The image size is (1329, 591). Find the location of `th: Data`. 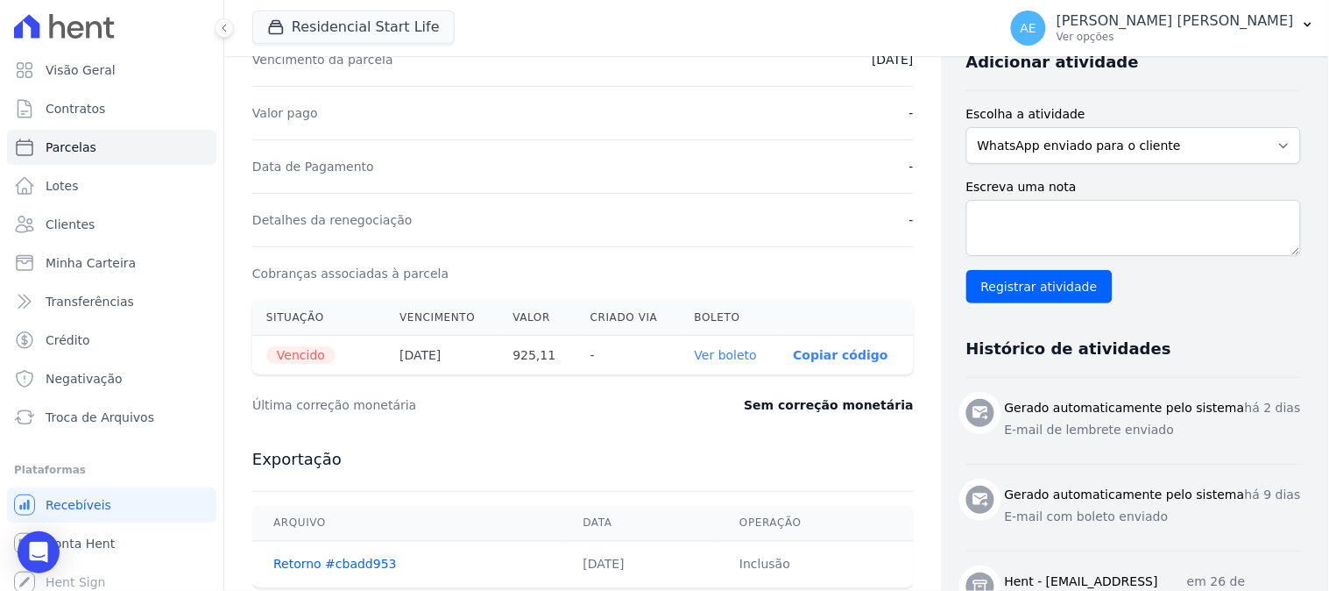

th: Data is located at coordinates (640, 523).